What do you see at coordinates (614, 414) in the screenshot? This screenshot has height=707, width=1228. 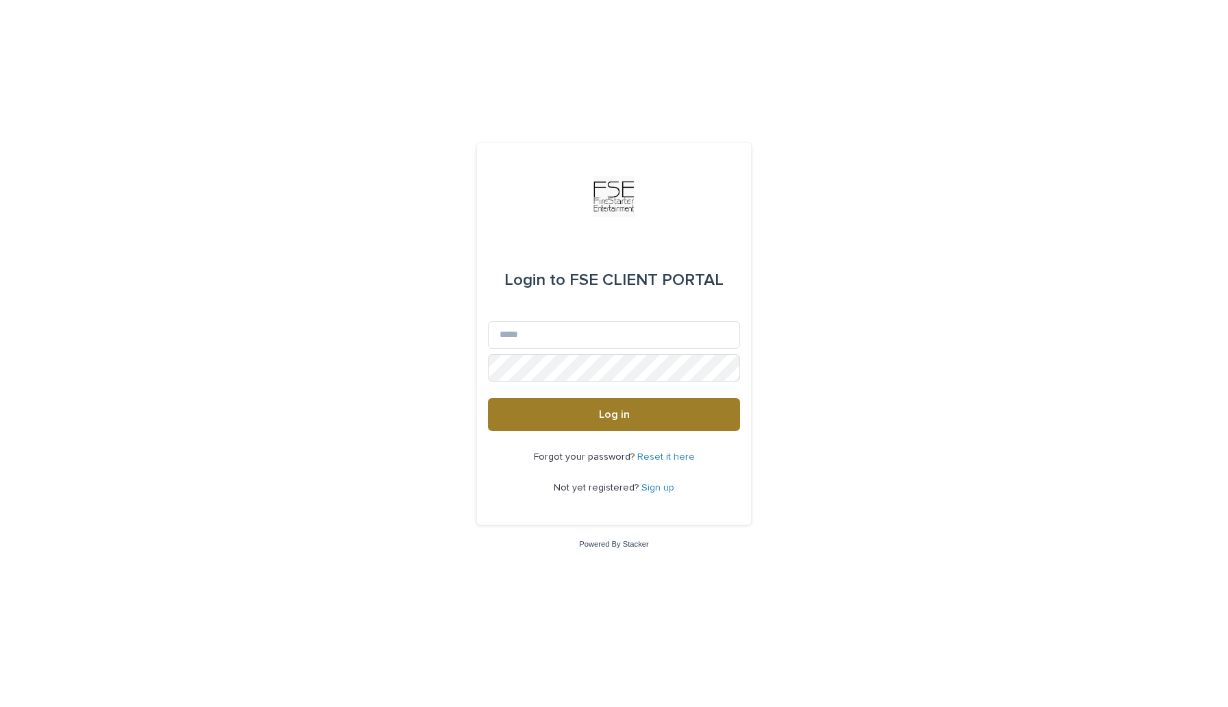 I see `button: Log in` at bounding box center [614, 414].